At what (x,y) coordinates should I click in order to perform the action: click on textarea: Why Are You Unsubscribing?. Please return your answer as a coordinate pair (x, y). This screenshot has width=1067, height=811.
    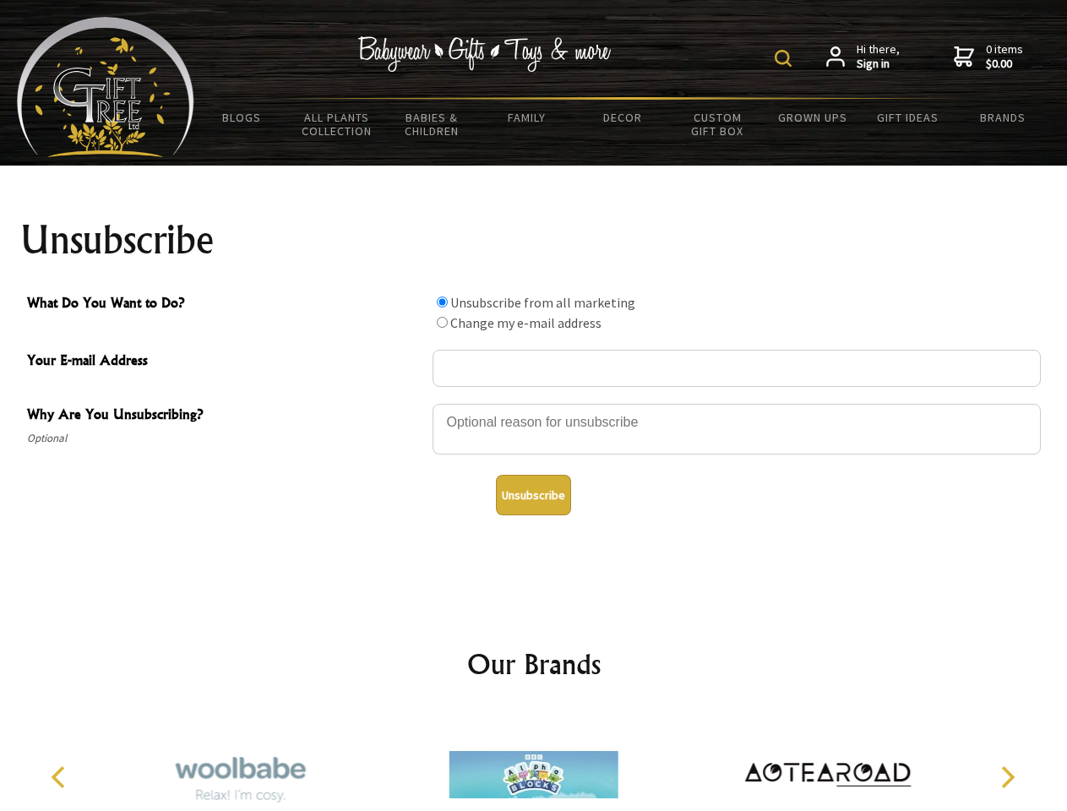
    Looking at the image, I should click on (736, 429).